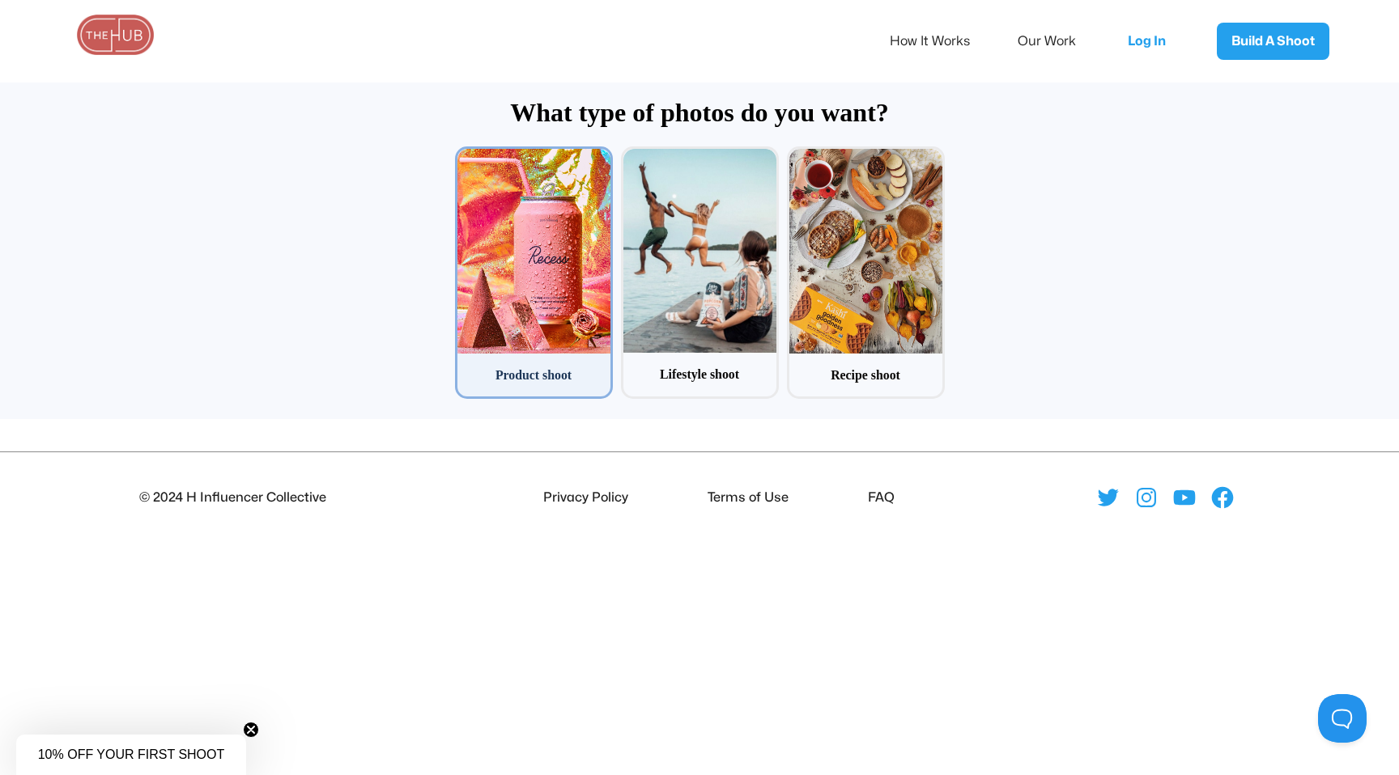  Describe the element at coordinates (941, 41) in the screenshot. I see `a: How It Works` at that location.